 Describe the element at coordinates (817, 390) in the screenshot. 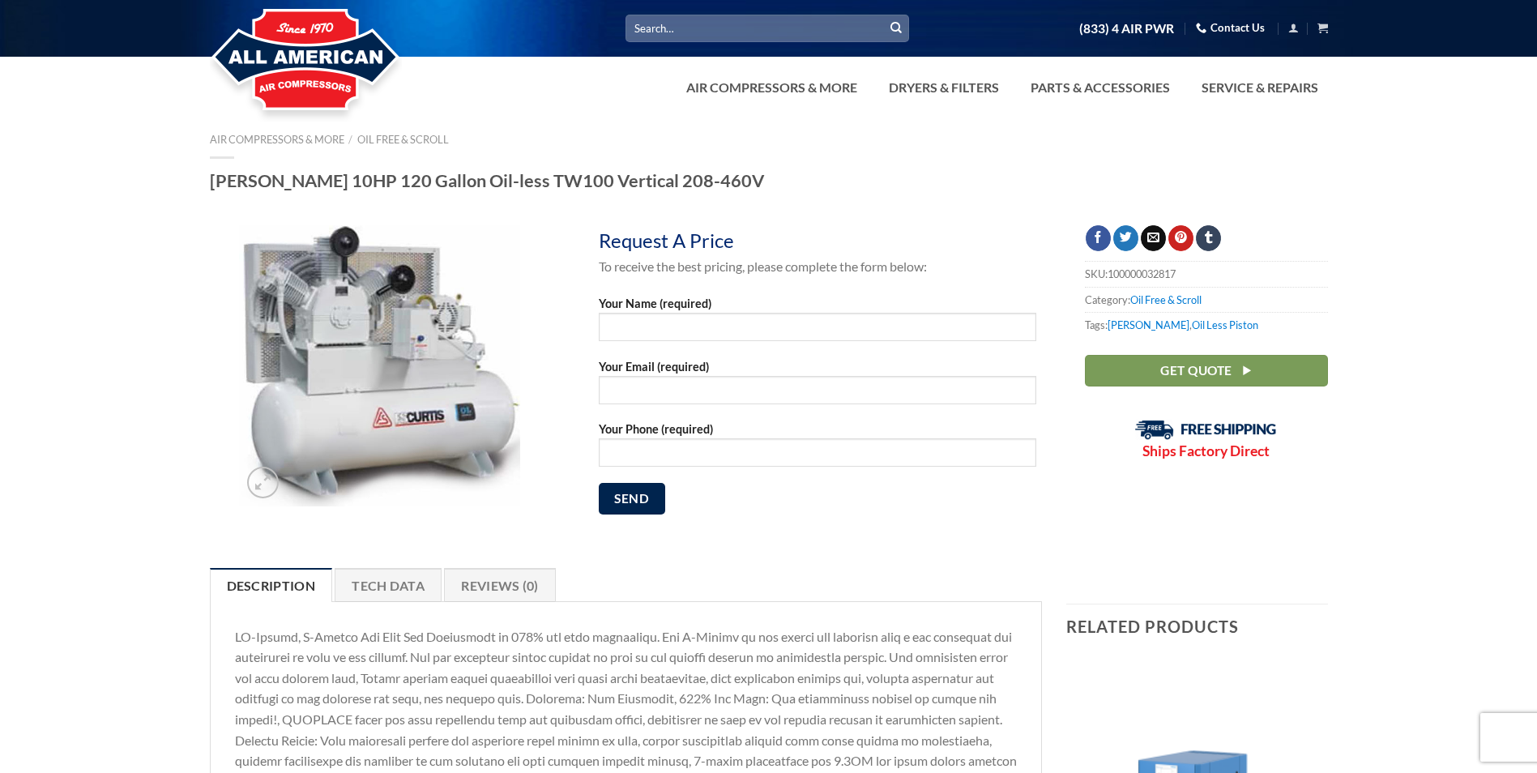

I see `input: Your Email (required)` at that location.